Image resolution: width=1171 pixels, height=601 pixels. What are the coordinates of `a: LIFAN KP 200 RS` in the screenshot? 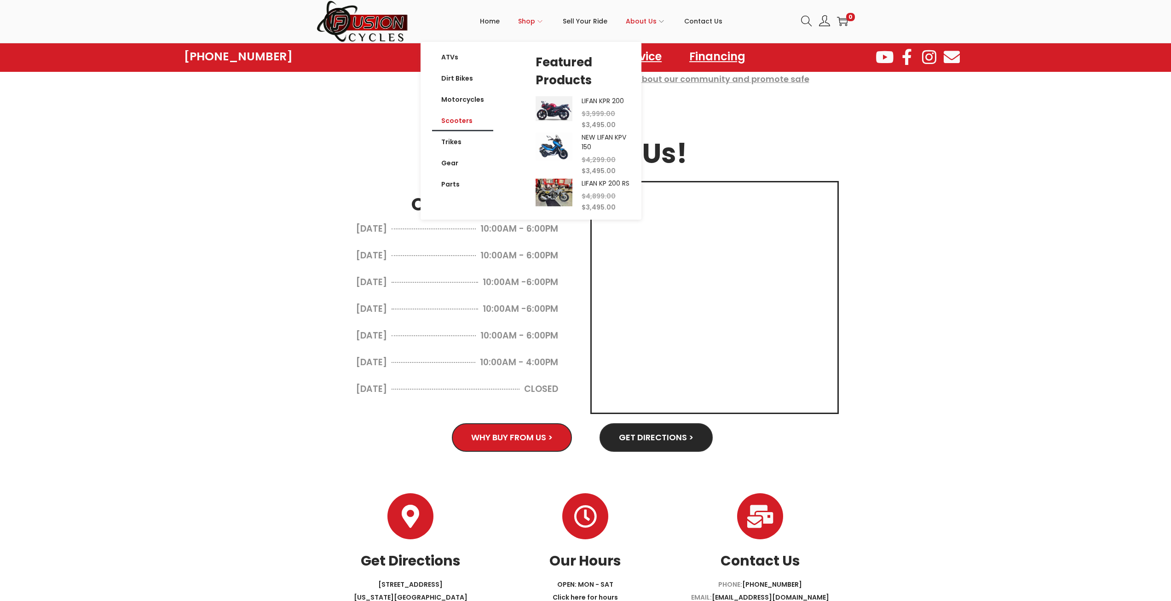 It's located at (606, 183).